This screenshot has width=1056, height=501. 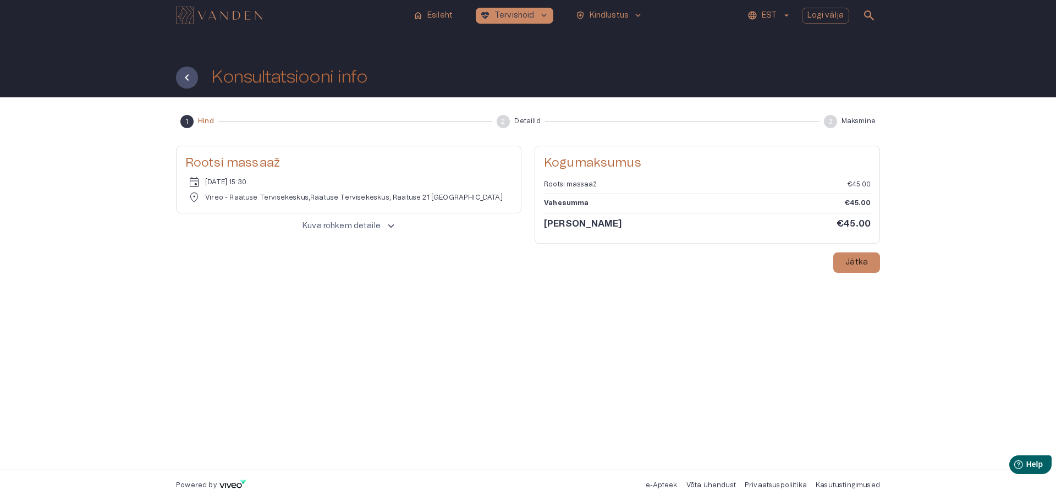 I want to click on span: Hind, so click(x=206, y=121).